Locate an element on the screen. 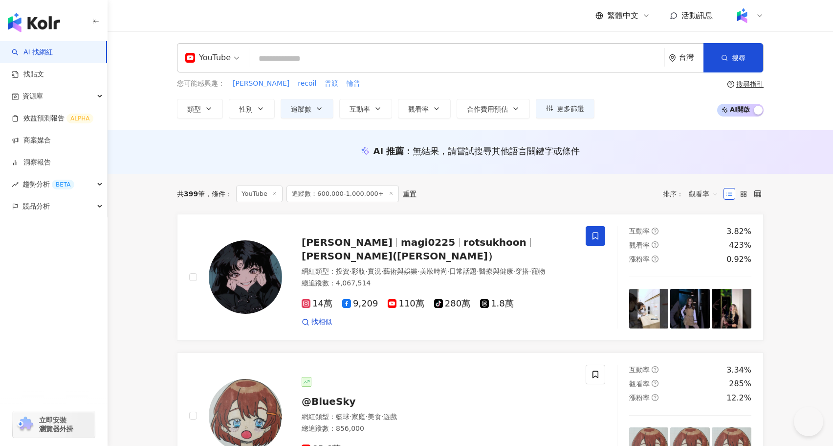 Image resolution: width=833 pixels, height=446 pixels. div: 12.2% is located at coordinates (739, 398).